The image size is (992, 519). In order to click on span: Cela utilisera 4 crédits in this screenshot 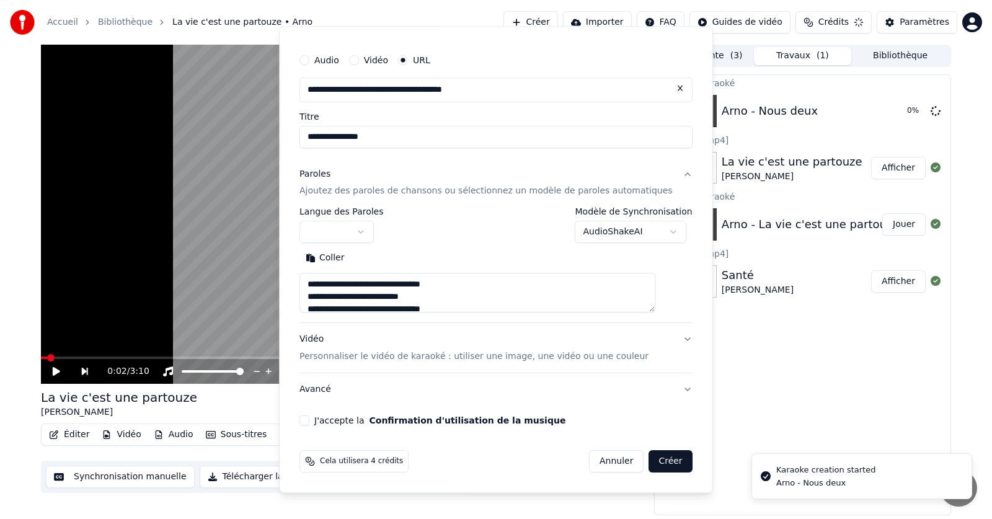, I will do `click(361, 462)`.